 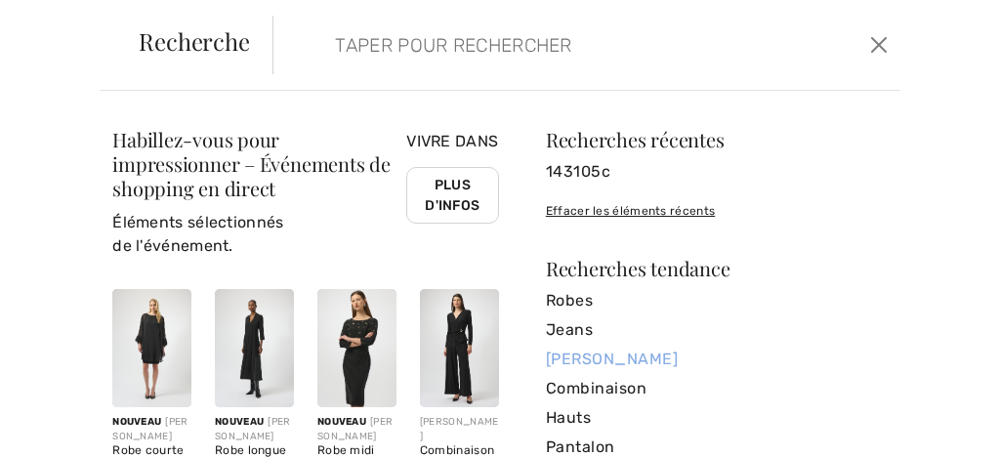 What do you see at coordinates (580, 446) in the screenshot?
I see `font: Pantalon` at bounding box center [580, 446].